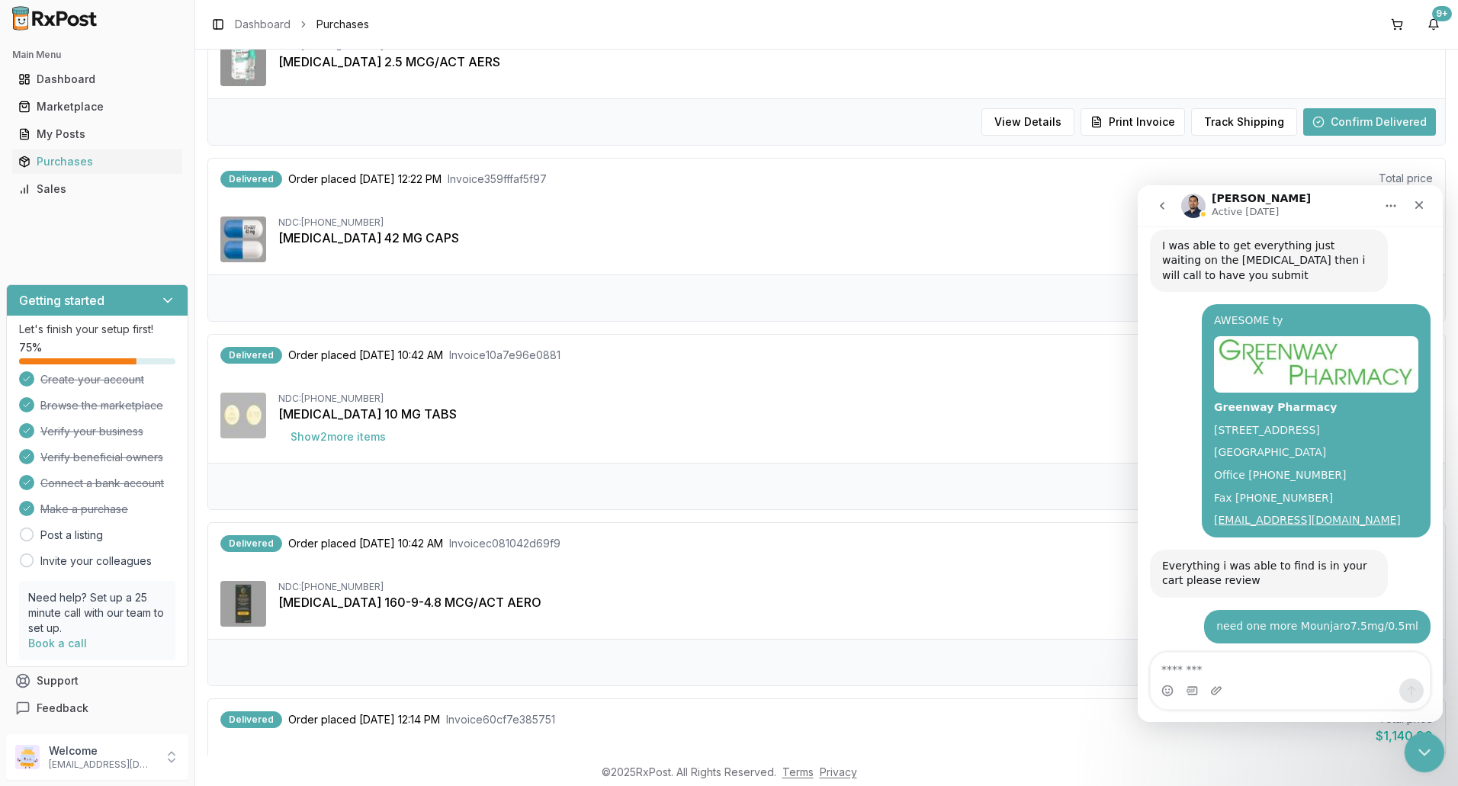 The width and height of the screenshot is (1458, 786). Describe the element at coordinates (97, 79) in the screenshot. I see `button: Dashboard` at that location.